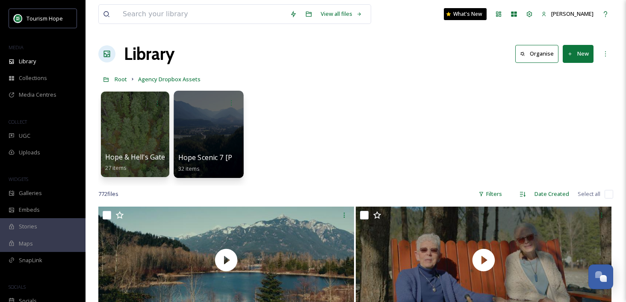 The image size is (626, 302). Describe the element at coordinates (490, 194) in the screenshot. I see `div: Filters` at that location.